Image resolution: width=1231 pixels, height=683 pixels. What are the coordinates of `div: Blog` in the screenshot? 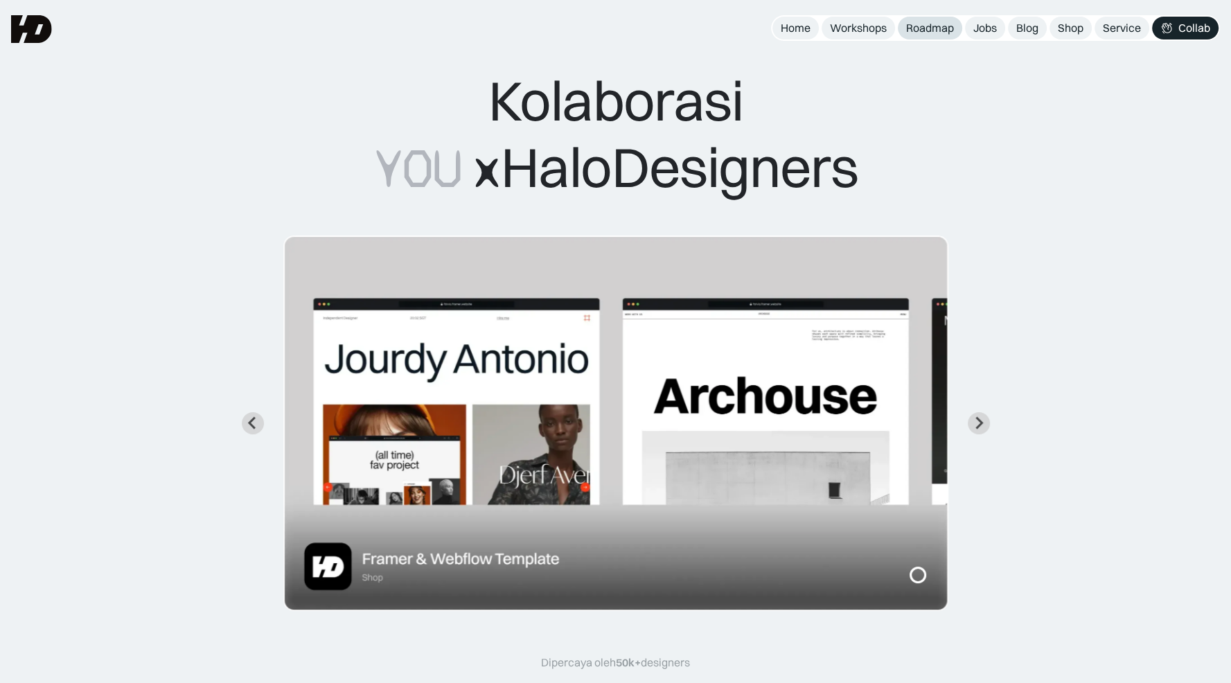 It's located at (1027, 28).